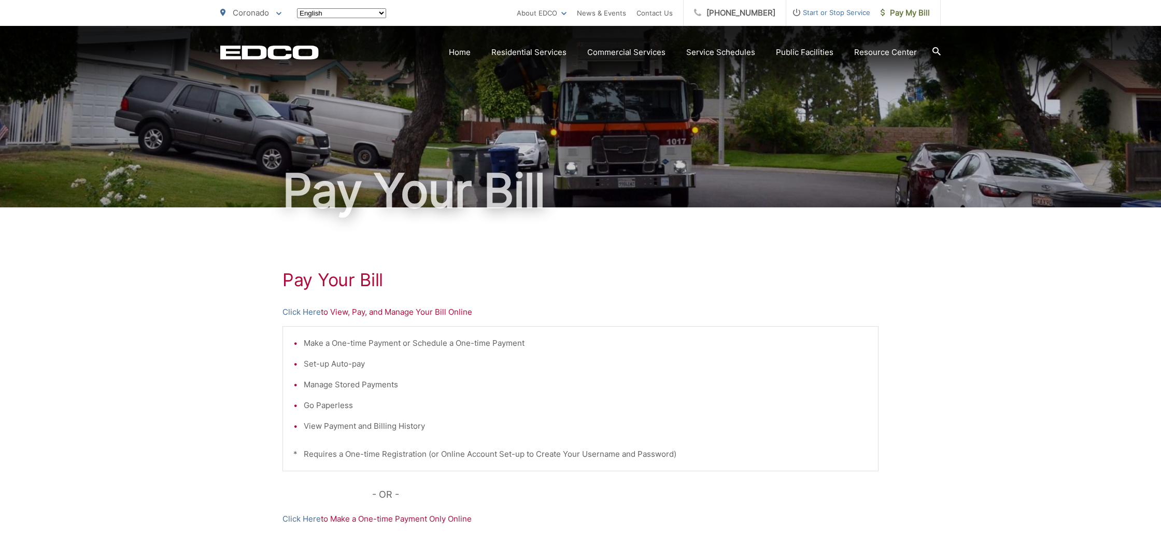 The image size is (1161, 533). I want to click on span: Pay My Bill, so click(905, 13).